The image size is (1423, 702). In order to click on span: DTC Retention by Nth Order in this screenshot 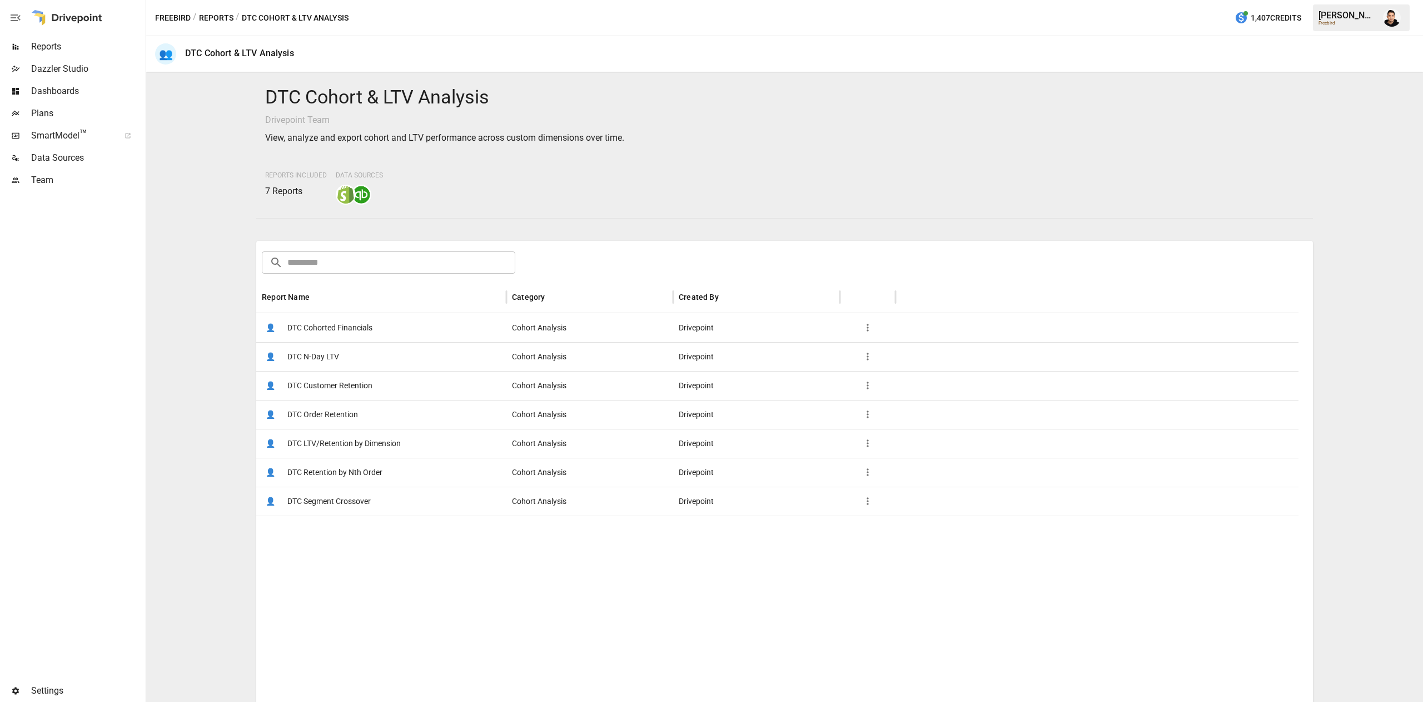, I will do `click(335, 472)`.